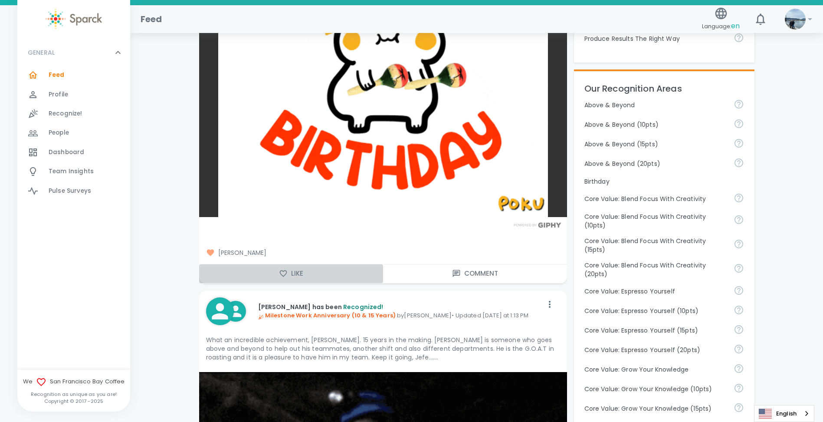 Image resolution: width=823 pixels, height=422 pixels. What do you see at coordinates (74, 133) in the screenshot?
I see `a: People` at bounding box center [74, 133].